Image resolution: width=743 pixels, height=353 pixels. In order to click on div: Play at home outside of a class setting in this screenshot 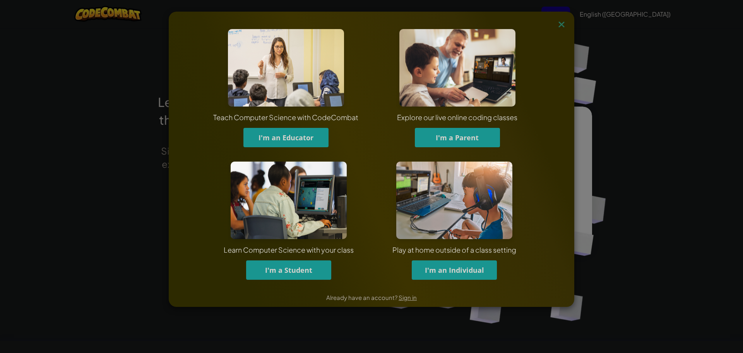, I will do `click(454, 249)`.